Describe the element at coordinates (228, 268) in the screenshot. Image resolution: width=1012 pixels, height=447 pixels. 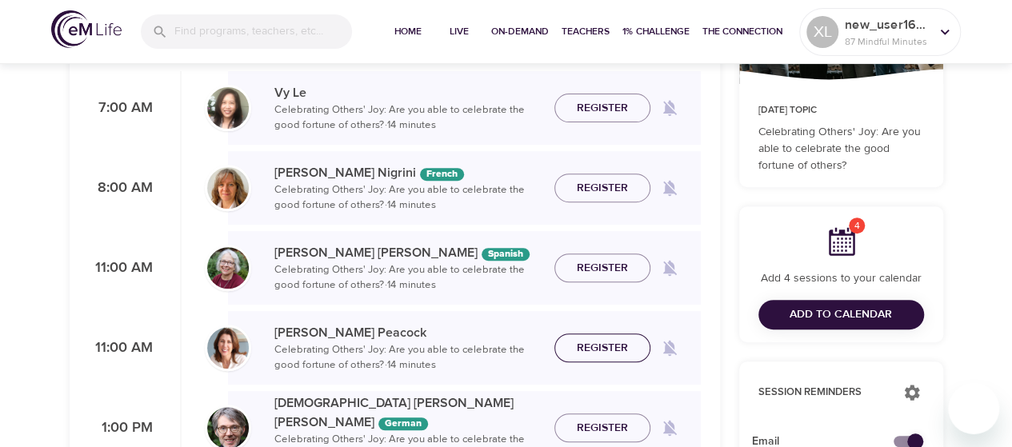
I see `img: Bernice_Moore_min.jpg` at that location.